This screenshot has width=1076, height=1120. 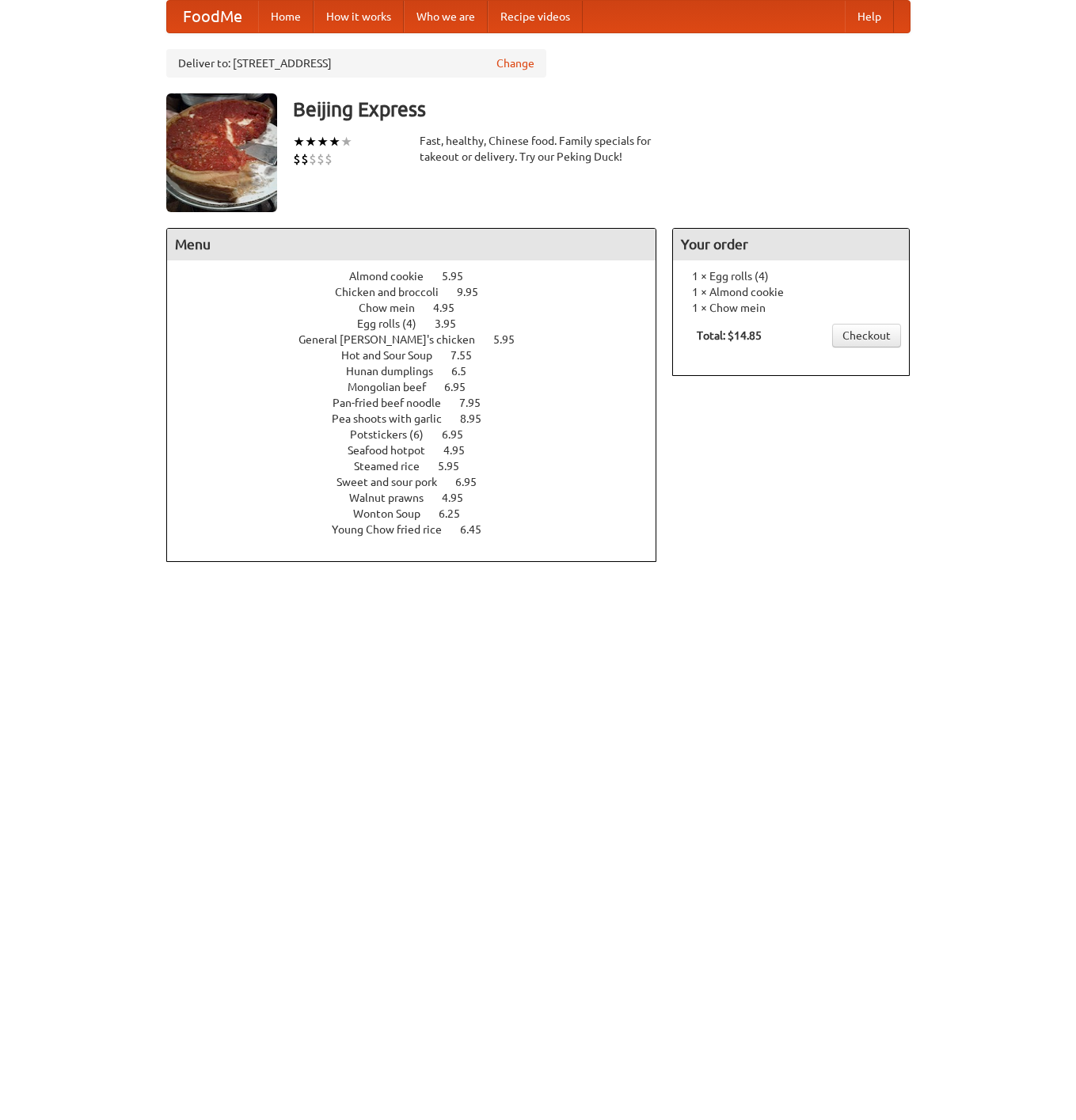 What do you see at coordinates (394, 419) in the screenshot?
I see `span: Pea shoots with garlic` at bounding box center [394, 419].